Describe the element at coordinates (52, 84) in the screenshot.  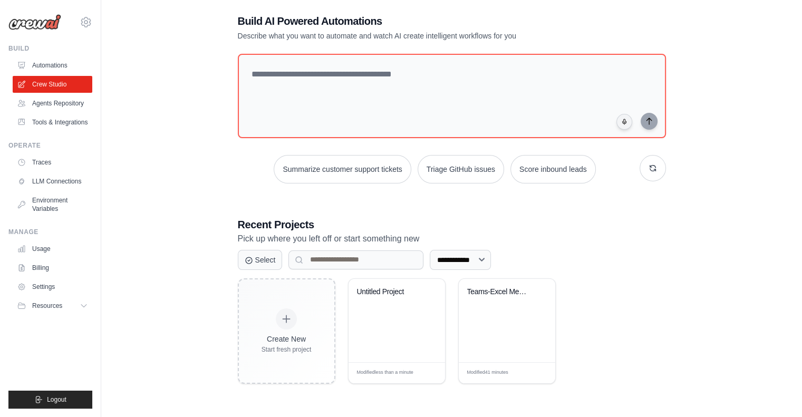
I see `a: Crew Studio` at that location.